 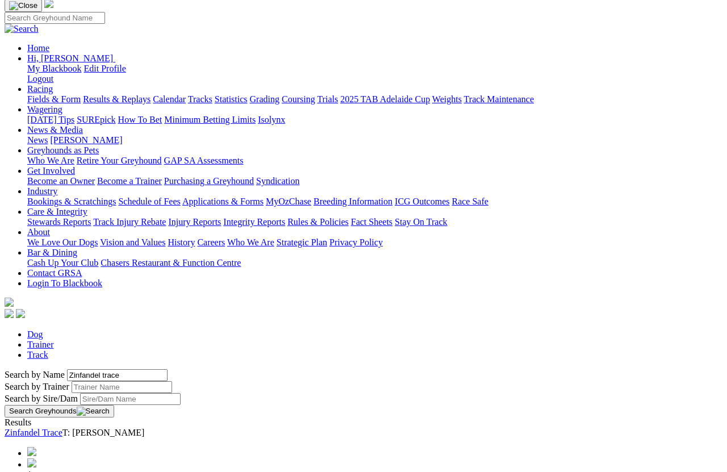 I want to click on div: Wagering, so click(x=375, y=120).